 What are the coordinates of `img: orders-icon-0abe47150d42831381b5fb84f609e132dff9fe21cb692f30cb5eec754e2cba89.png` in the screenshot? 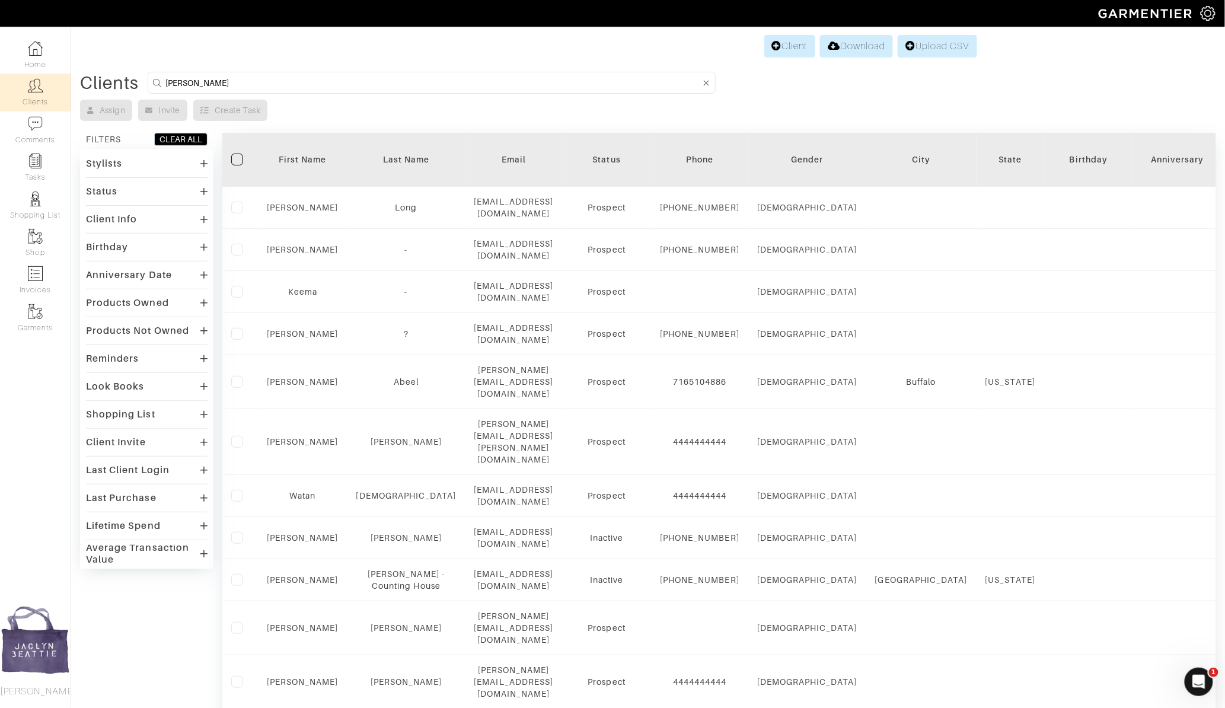 It's located at (35, 273).